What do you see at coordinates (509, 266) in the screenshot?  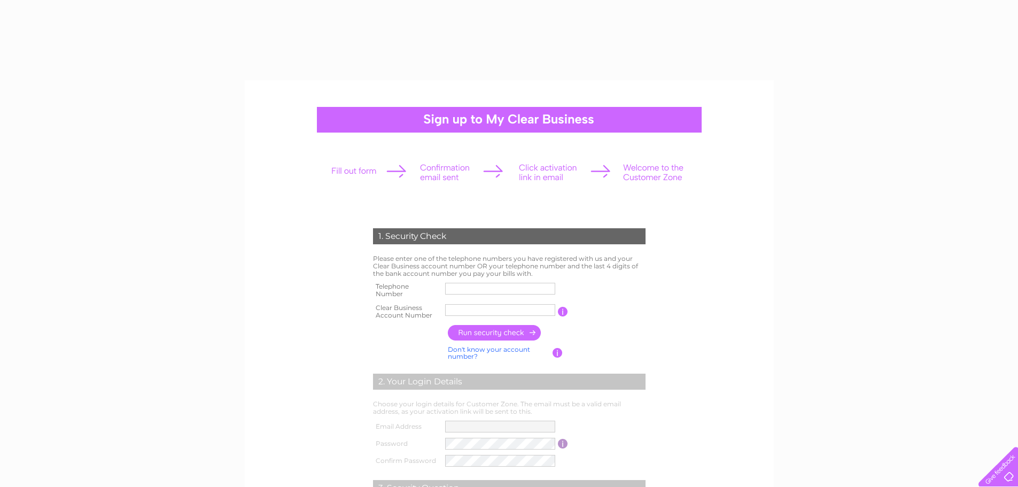 I see `td: Please enter one of the telephone numbers you have registered with us and your Clear Business acc...` at bounding box center [509, 266].